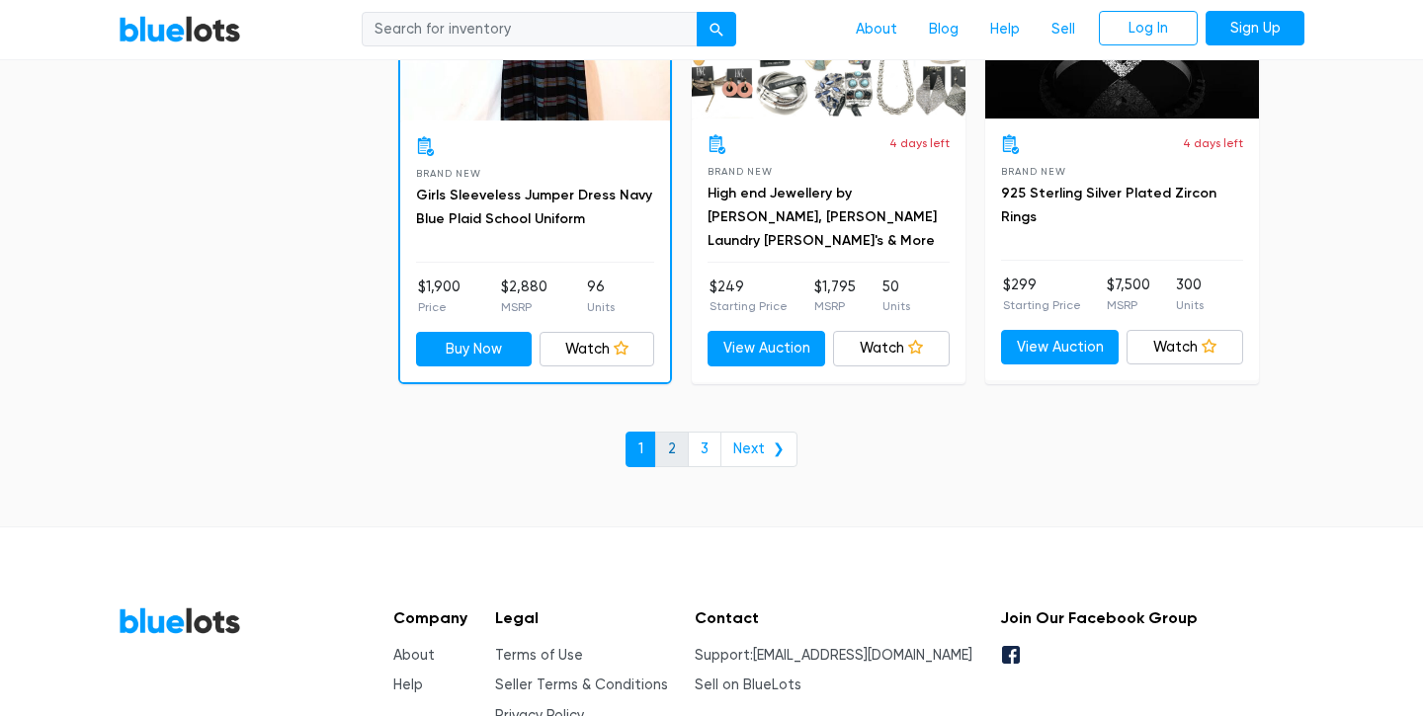 The height and width of the screenshot is (716, 1423). I want to click on li: $7,500, so click(1128, 294).